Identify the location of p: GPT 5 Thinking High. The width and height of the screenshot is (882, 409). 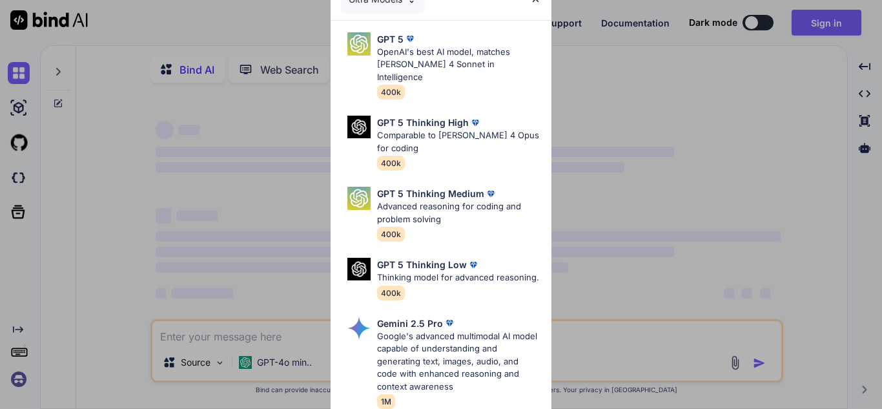
(423, 122).